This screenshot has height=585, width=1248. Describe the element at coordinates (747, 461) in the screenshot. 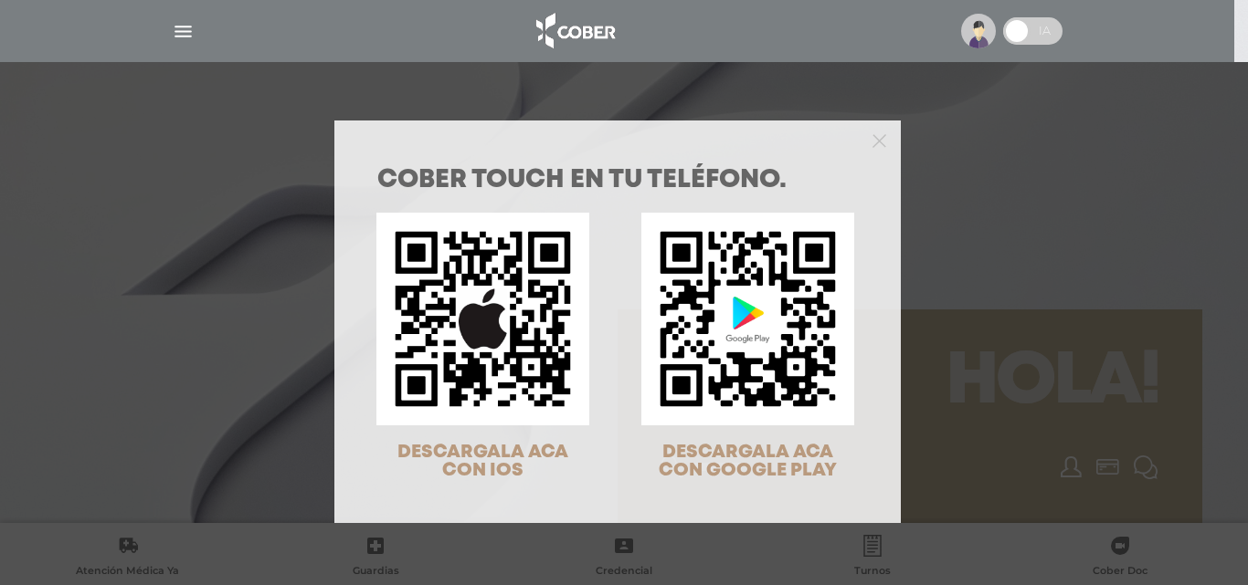

I see `span: DESCARGALA ACA CON GOOGLE PLAY` at that location.